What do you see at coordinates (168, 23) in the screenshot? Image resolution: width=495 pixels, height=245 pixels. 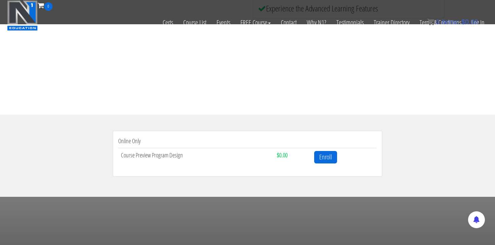 I see `a: Certs` at bounding box center [168, 23].